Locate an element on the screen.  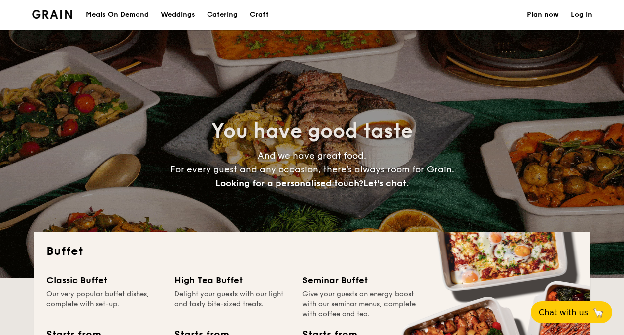
img: Grain is located at coordinates (52, 14).